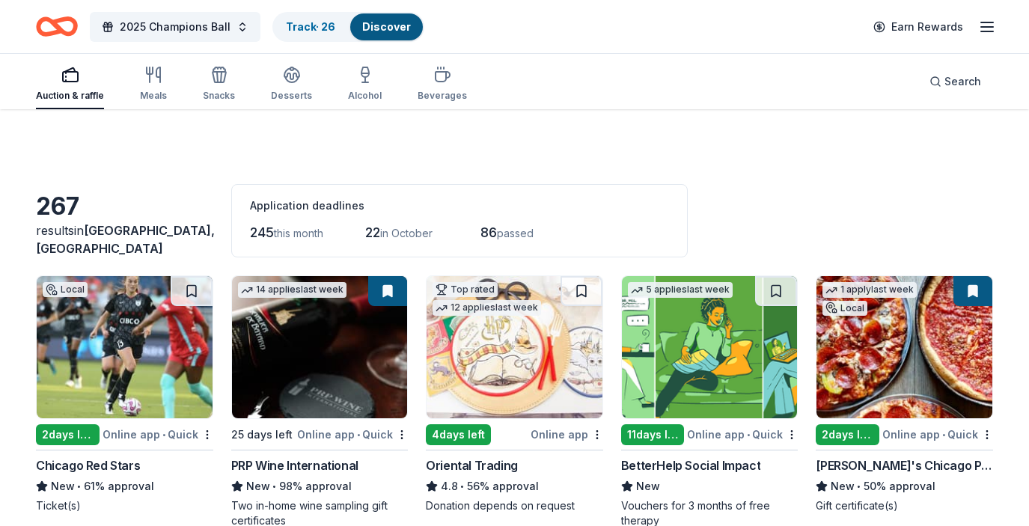 Image resolution: width=1029 pixels, height=526 pixels. I want to click on div: 11 days left, so click(652, 435).